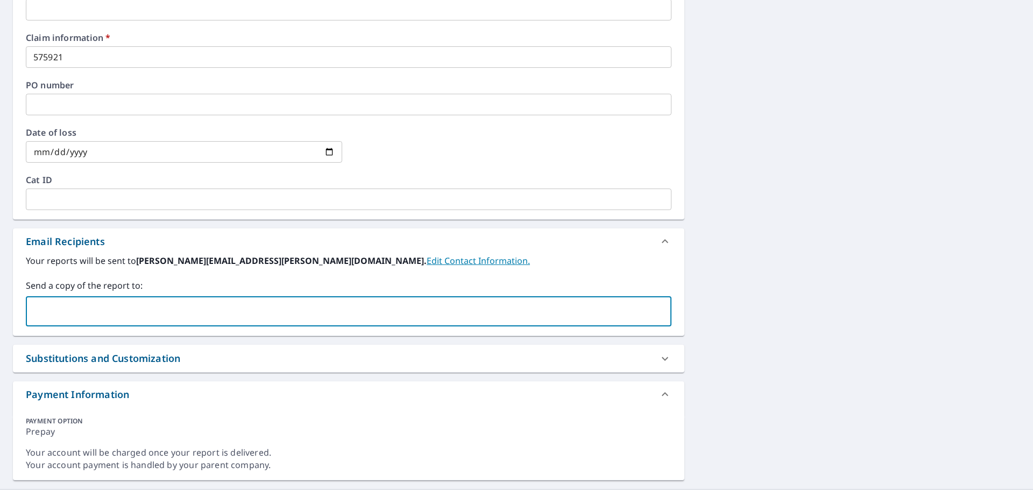 The height and width of the screenshot is (495, 1033). Describe the element at coordinates (478, 261) in the screenshot. I see `a: EditContactInfo` at that location.